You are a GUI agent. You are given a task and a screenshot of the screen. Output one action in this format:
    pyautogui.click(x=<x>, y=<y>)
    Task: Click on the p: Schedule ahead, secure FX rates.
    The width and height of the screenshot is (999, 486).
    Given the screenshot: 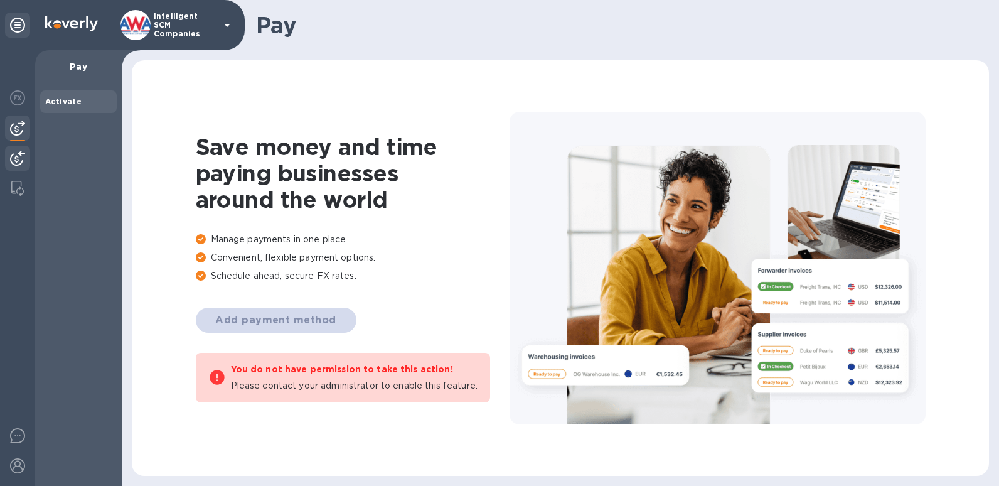 What is the action you would take?
    pyautogui.click(x=353, y=276)
    